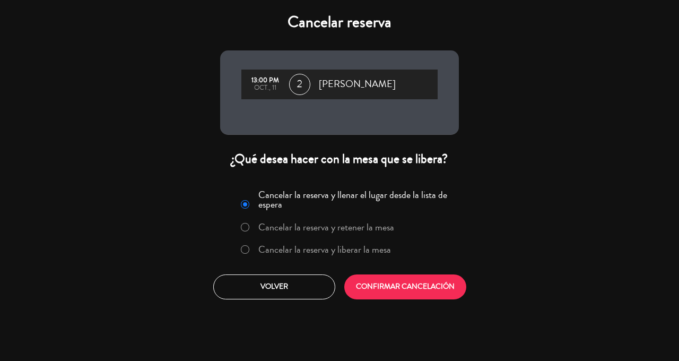  What do you see at coordinates (265, 88) in the screenshot?
I see `div: oct., 11` at bounding box center [265, 88].